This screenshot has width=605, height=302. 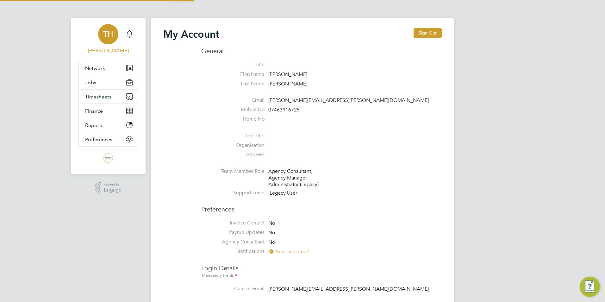 I want to click on button: Preferences, so click(x=108, y=139).